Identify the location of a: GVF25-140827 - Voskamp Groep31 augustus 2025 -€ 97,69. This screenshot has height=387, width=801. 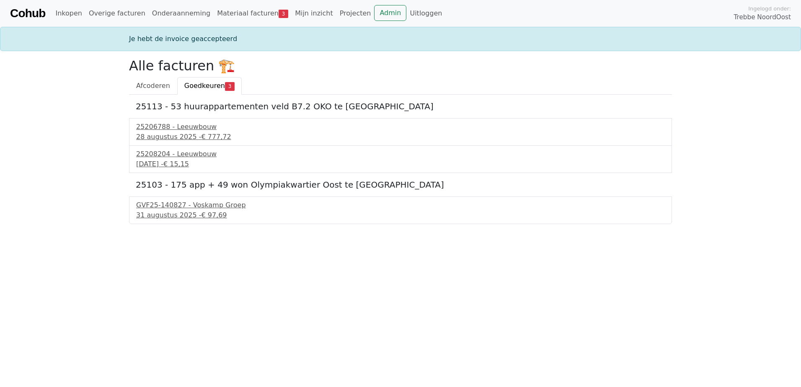
(401, 210).